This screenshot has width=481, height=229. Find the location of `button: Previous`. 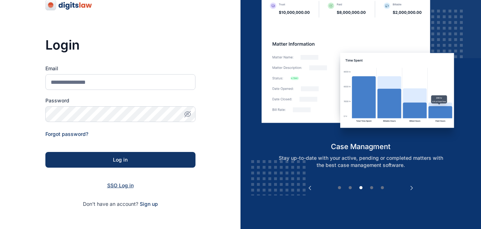

button: Previous is located at coordinates (310, 188).